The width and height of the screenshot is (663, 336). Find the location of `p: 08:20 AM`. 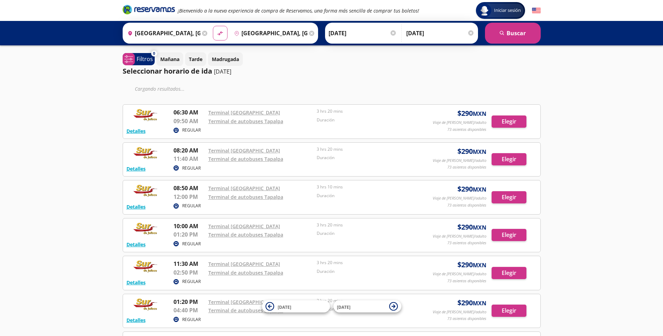

p: 08:20 AM is located at coordinates (189, 150).